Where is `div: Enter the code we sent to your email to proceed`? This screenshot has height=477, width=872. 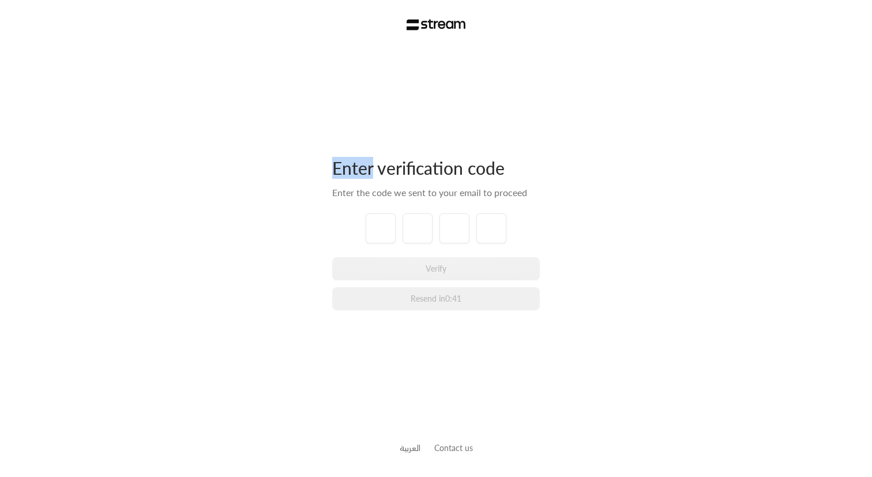
div: Enter the code we sent to your email to proceed is located at coordinates (436, 193).